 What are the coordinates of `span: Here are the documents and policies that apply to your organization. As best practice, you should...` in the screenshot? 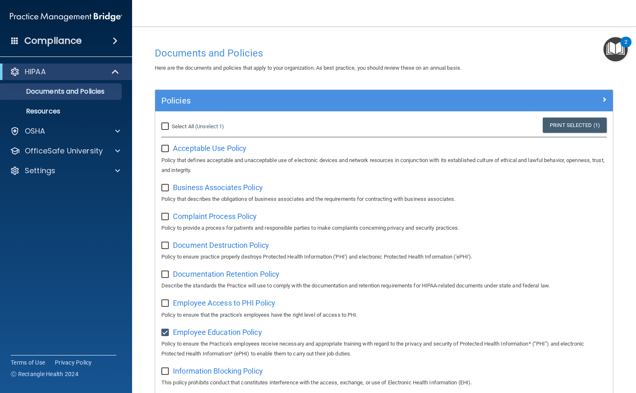 It's located at (308, 68).